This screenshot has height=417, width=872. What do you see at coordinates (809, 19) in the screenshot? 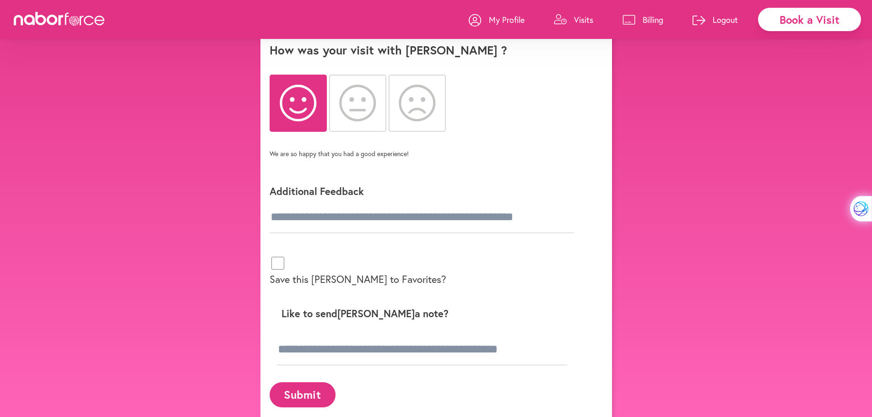
I see `div: Book a Visit` at bounding box center [809, 19].